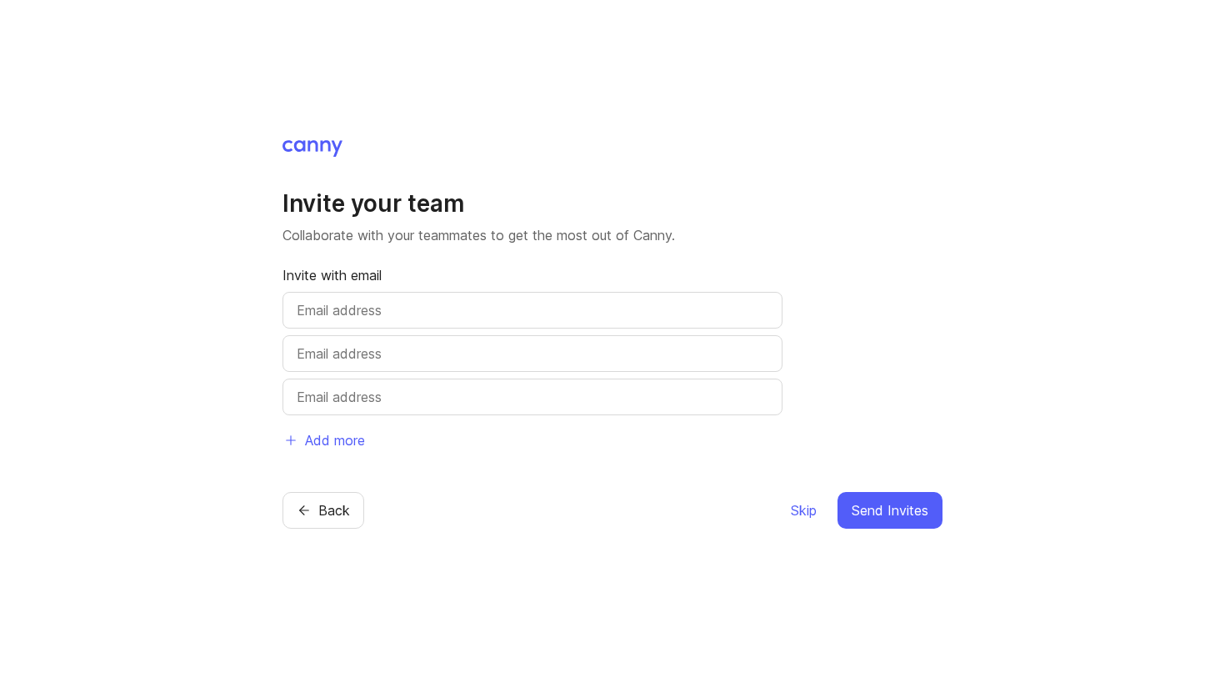  What do you see at coordinates (613, 203) in the screenshot?
I see `h1: Invite your team` at bounding box center [613, 203].